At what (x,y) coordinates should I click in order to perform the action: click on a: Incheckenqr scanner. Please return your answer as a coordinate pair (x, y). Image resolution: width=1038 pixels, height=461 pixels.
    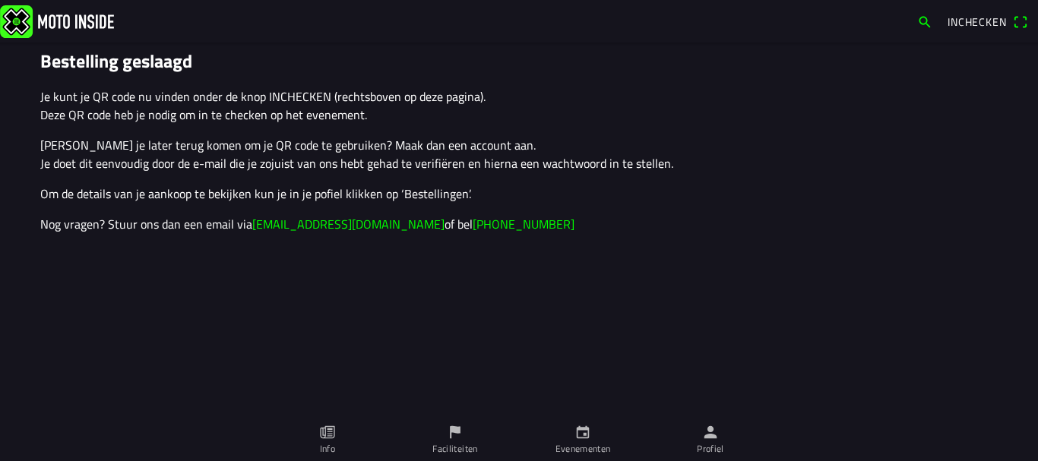
    Looking at the image, I should click on (987, 21).